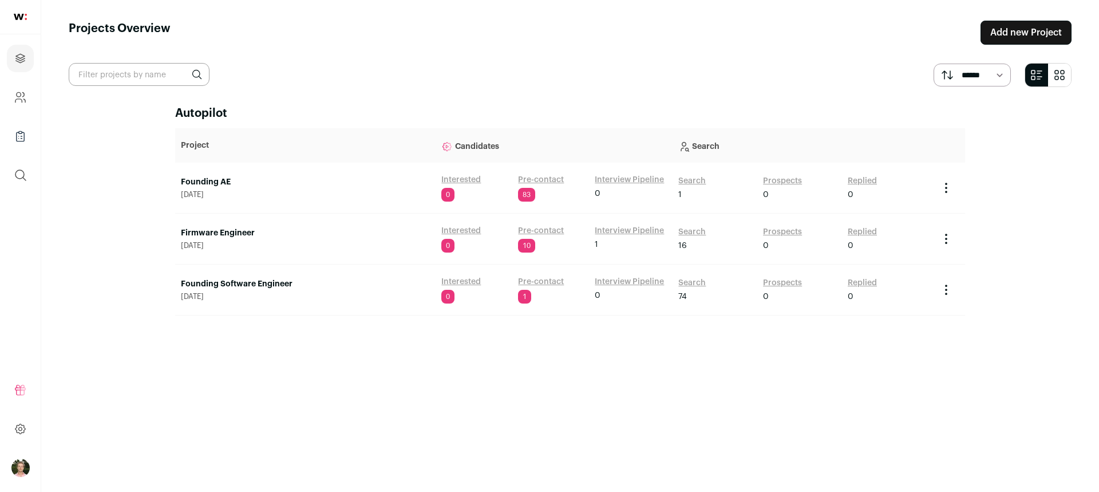 The image size is (1099, 492). What do you see at coordinates (20, 58) in the screenshot?
I see `a: Projects` at bounding box center [20, 58].